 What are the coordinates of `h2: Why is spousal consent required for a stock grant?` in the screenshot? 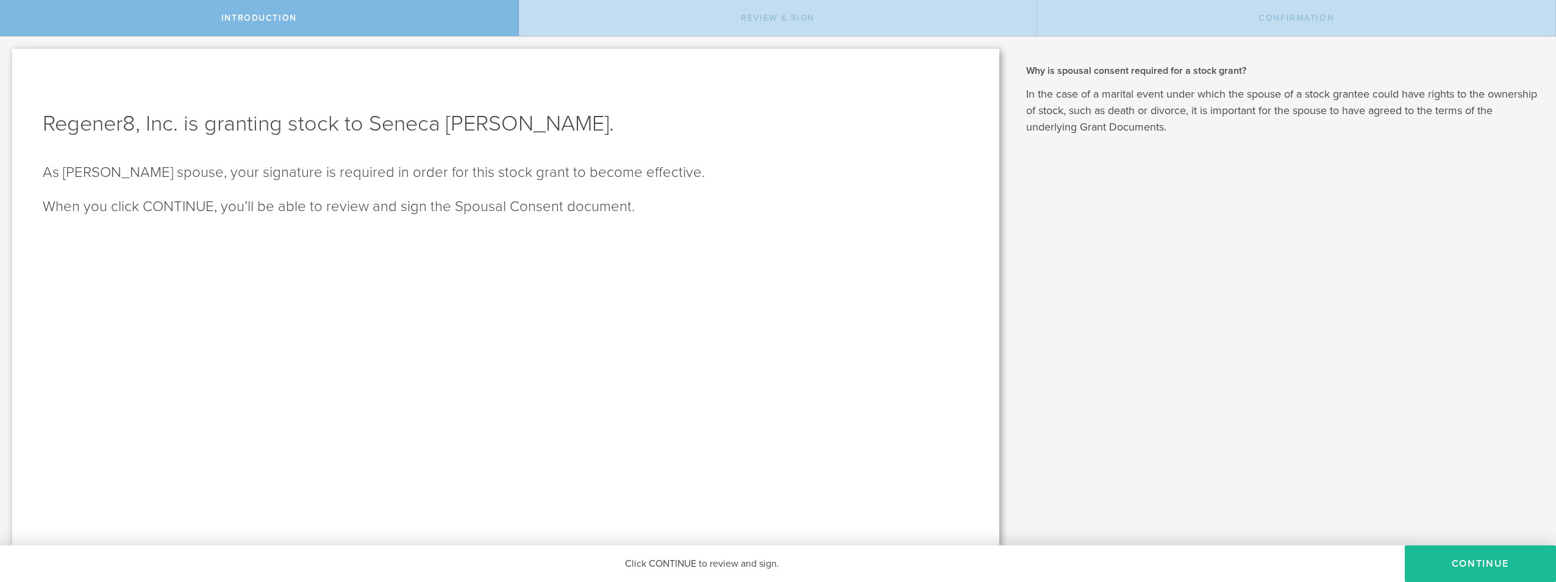 It's located at (1281, 71).